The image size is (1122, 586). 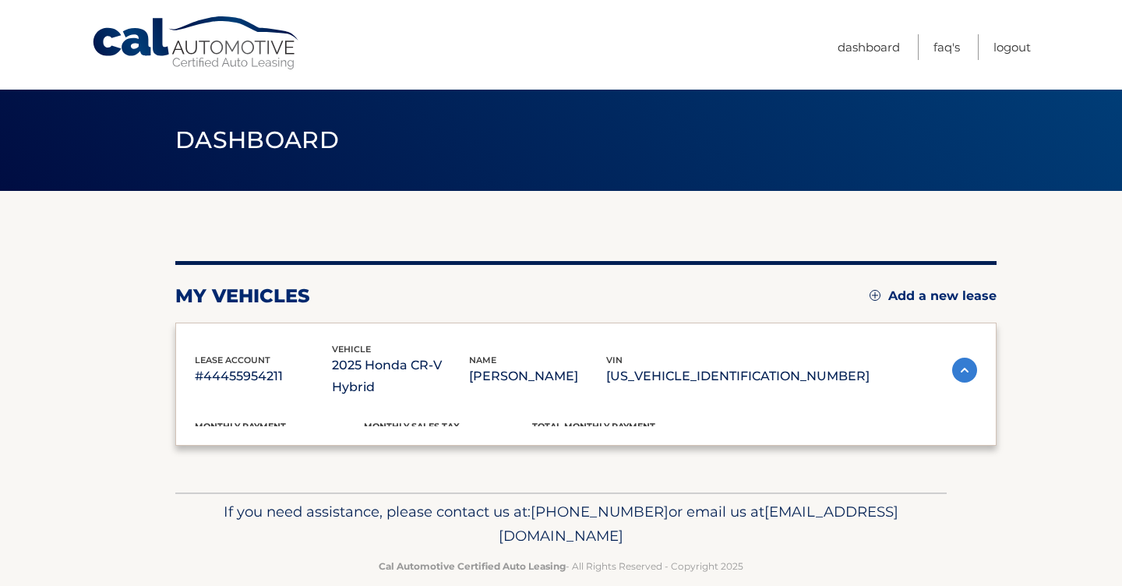 I want to click on a: Logout, so click(x=1012, y=47).